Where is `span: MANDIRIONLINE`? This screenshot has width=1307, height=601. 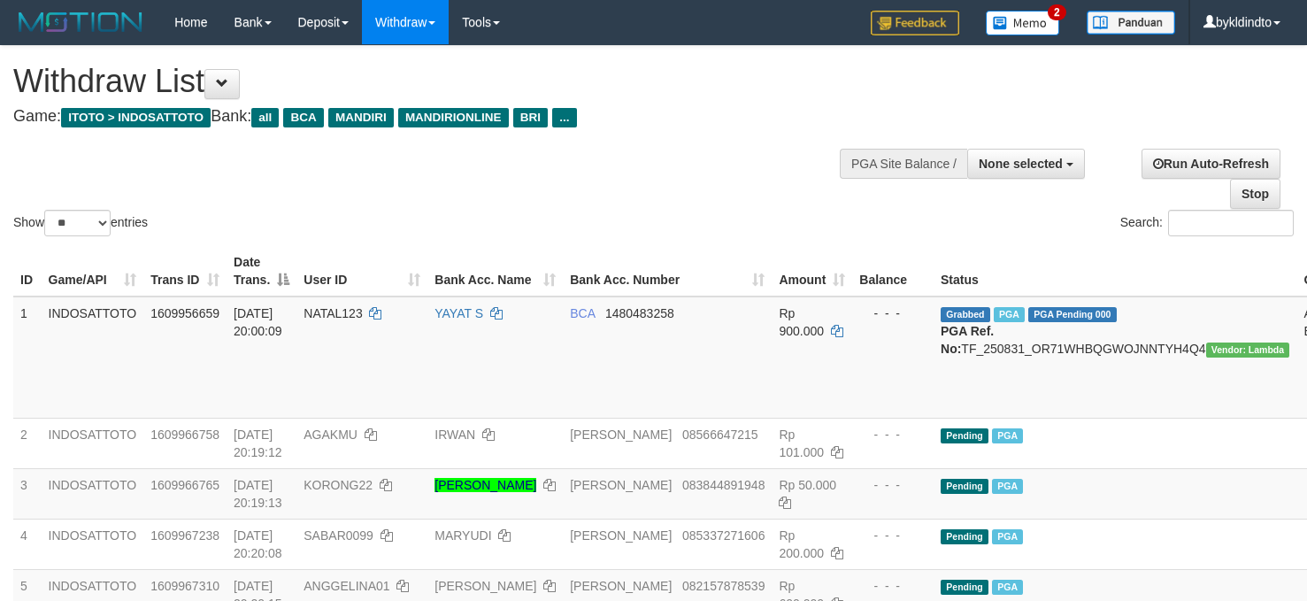 span: MANDIRIONLINE is located at coordinates (453, 118).